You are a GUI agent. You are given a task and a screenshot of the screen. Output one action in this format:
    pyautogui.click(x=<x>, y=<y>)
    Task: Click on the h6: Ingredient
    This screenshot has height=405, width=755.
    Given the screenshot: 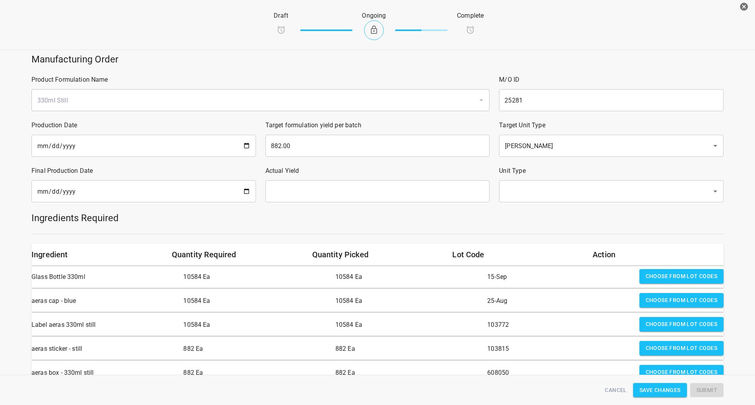 What is the action you would take?
    pyautogui.click(x=97, y=255)
    